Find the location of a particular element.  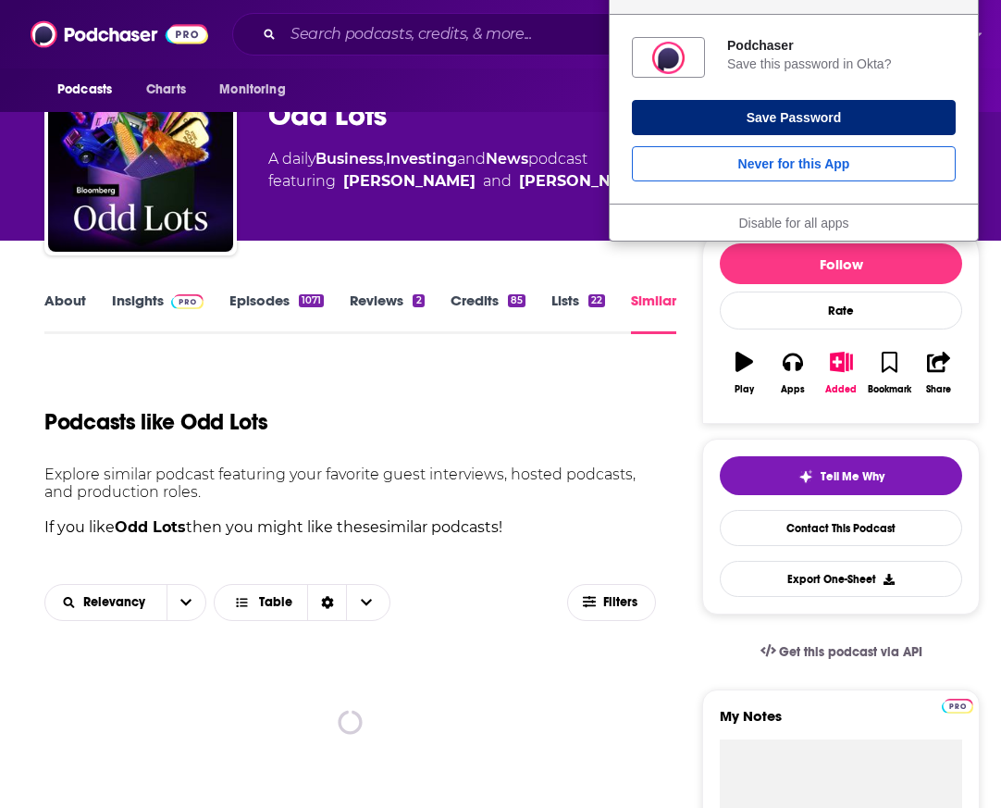

div: Save this password in Okta? is located at coordinates (841, 64).